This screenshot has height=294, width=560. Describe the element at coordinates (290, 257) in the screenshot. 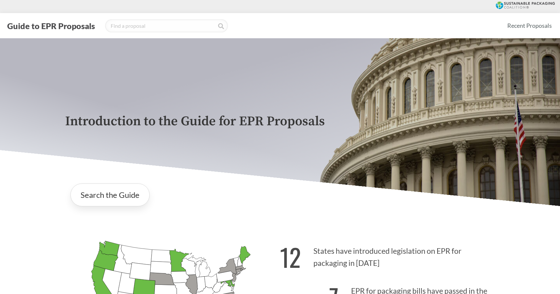

I see `strong: 12` at that location.